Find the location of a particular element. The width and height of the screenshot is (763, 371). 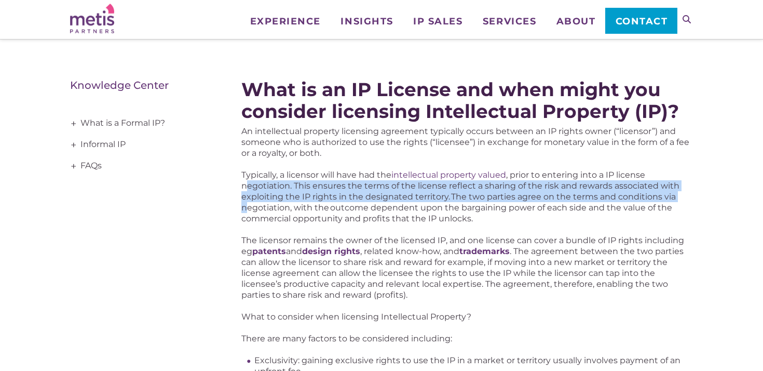

p: What to consider when licensing Intellectual Property? is located at coordinates (467, 316).